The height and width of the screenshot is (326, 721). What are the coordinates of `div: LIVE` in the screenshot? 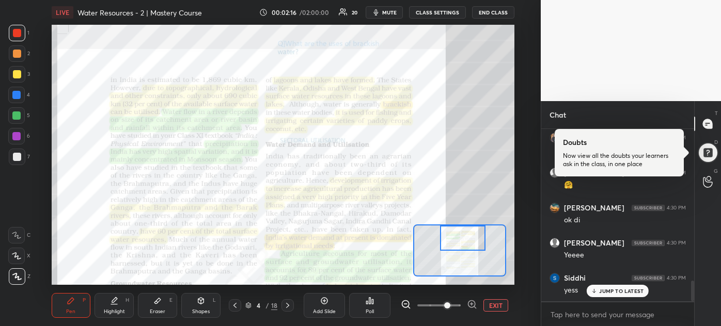 It's located at (62, 12).